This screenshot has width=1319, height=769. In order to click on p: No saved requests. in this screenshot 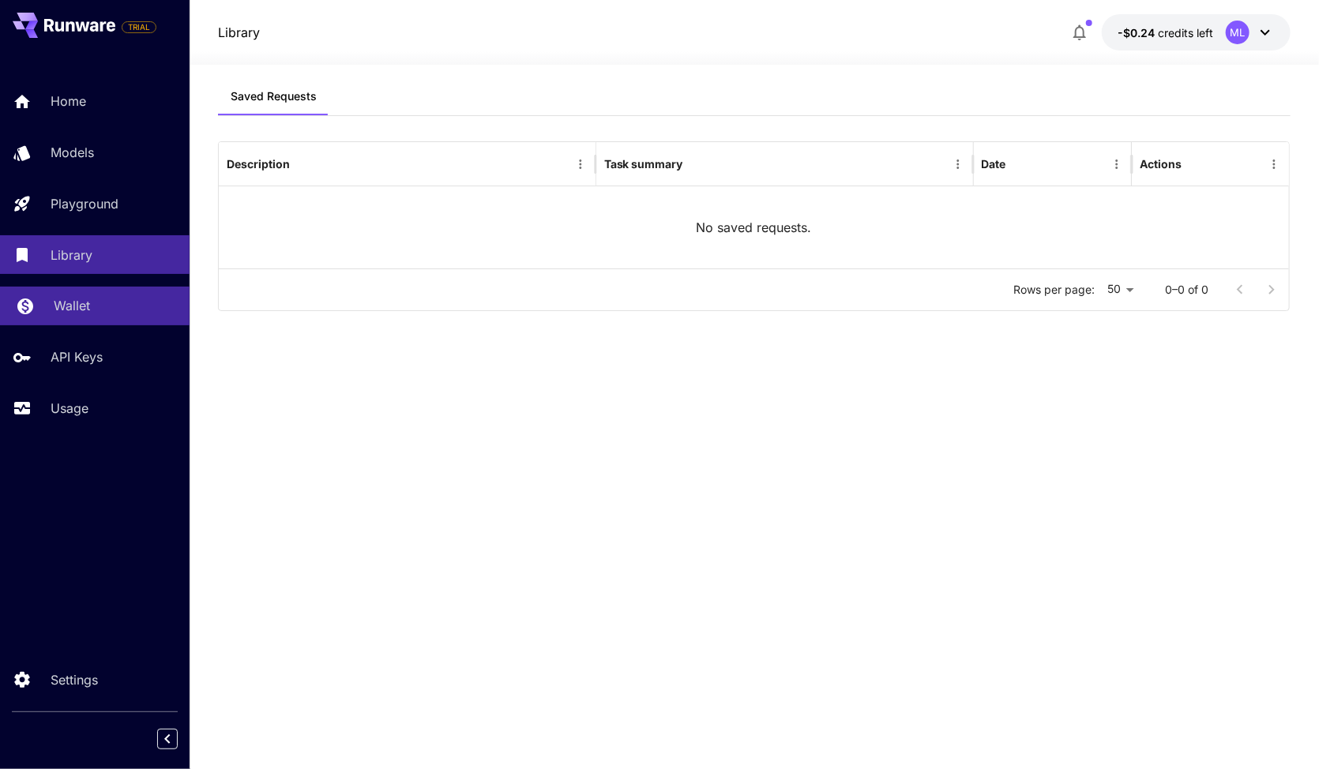, I will do `click(754, 227)`.